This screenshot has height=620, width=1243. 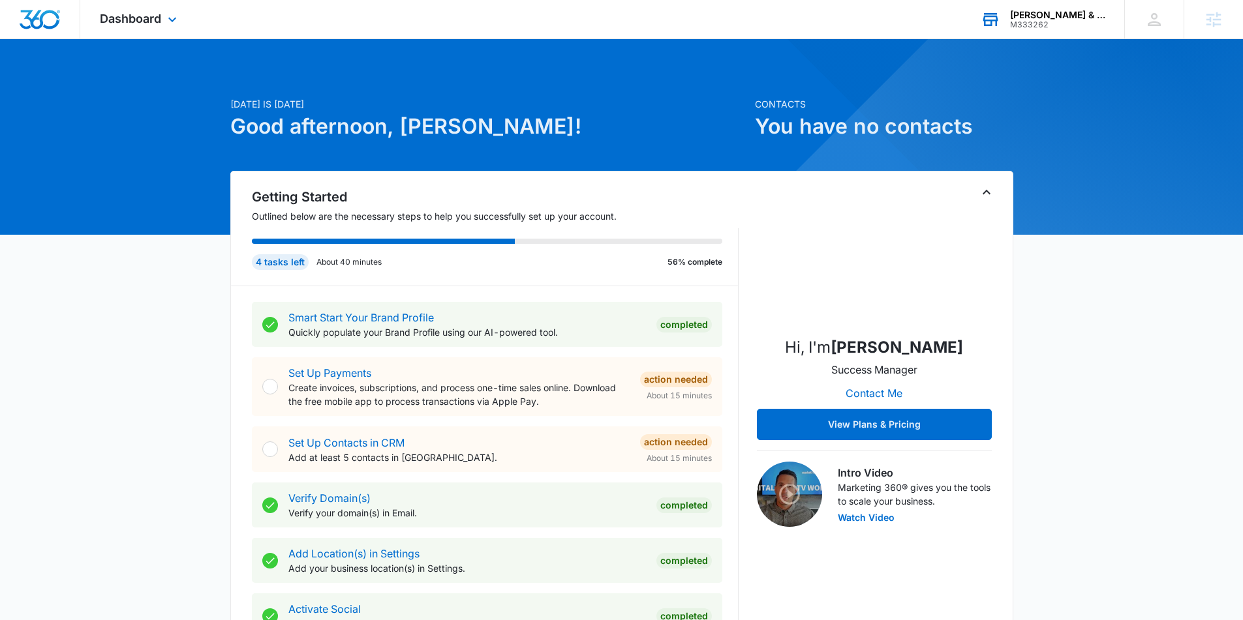 What do you see at coordinates (915, 473) in the screenshot?
I see `h3: Intro Video` at bounding box center [915, 473].